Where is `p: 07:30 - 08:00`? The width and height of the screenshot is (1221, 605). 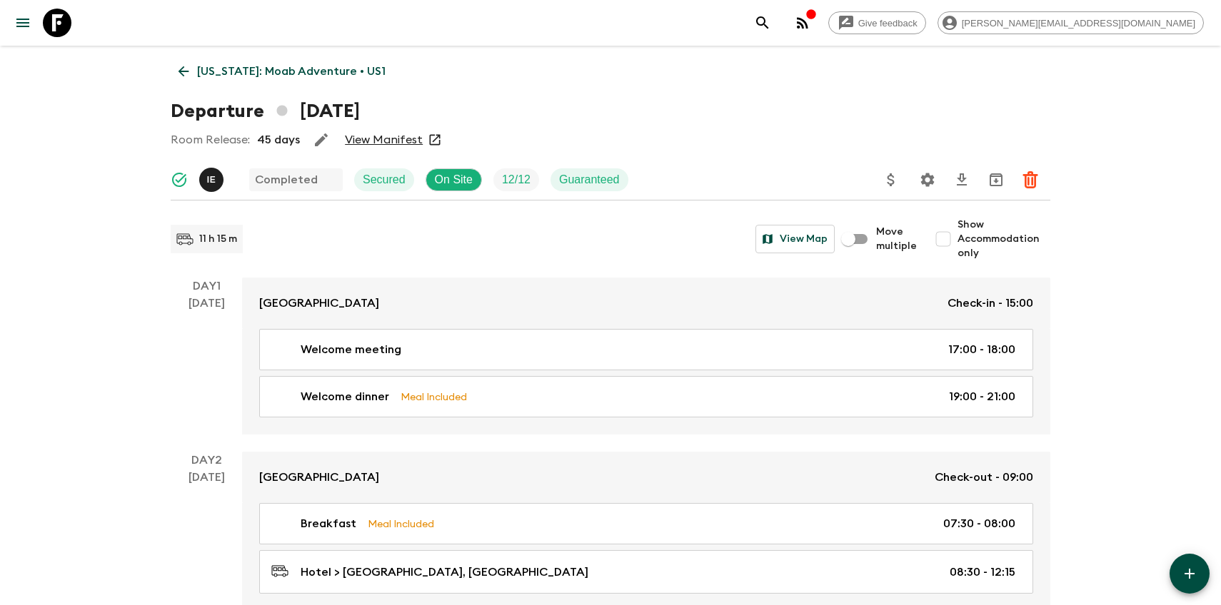 p: 07:30 - 08:00 is located at coordinates (979, 524).